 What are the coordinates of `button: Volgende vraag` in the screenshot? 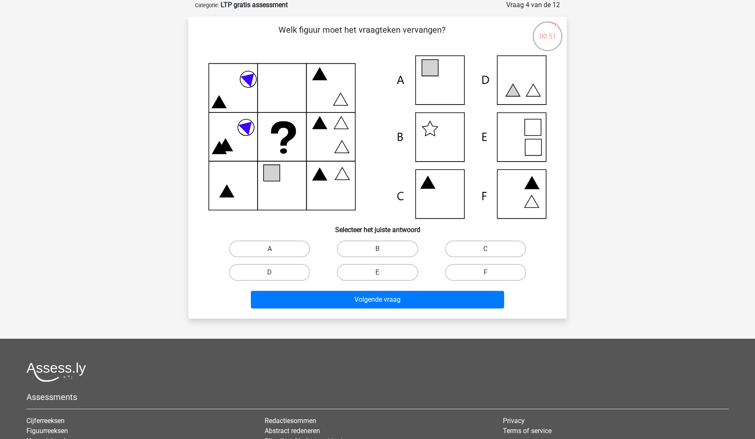 It's located at (378, 300).